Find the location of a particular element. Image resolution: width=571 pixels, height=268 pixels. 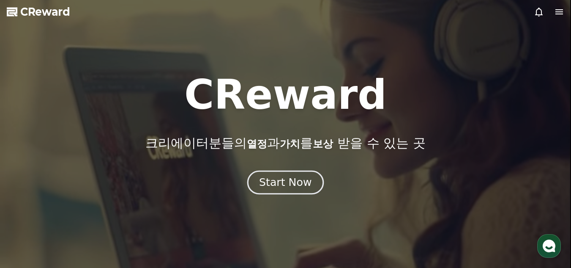

a: 홈 is located at coordinates (29, 208).